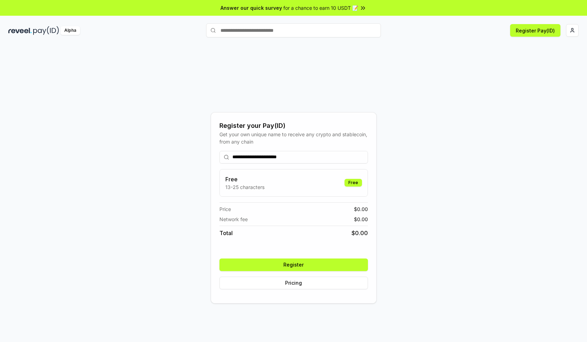  What do you see at coordinates (234, 219) in the screenshot?
I see `span: Network fee` at bounding box center [234, 219].